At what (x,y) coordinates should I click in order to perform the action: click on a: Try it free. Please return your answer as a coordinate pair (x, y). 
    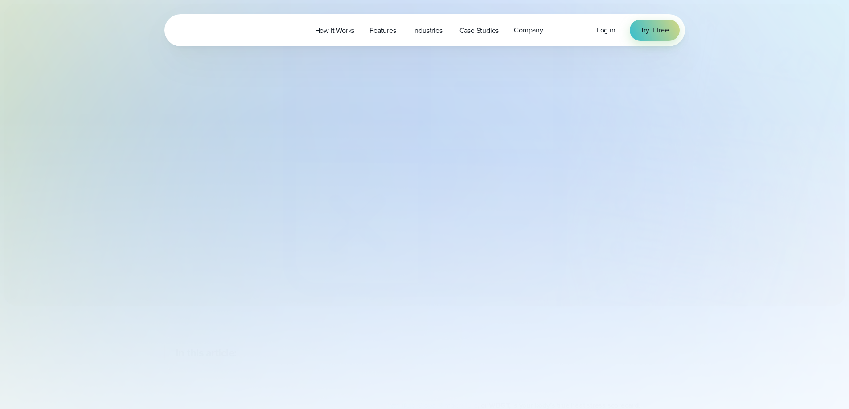
    Looking at the image, I should click on (654, 30).